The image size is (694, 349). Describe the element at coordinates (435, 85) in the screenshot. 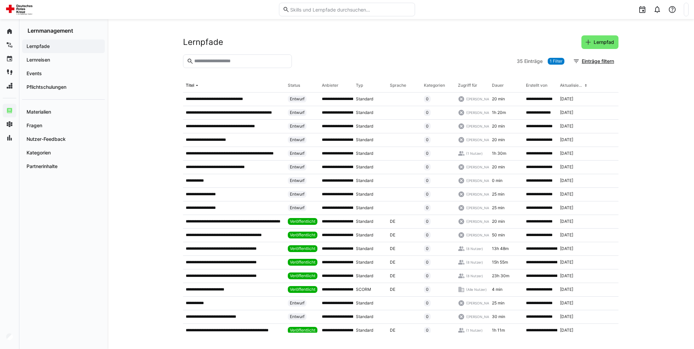

I see `div: Kategorien` at that location.